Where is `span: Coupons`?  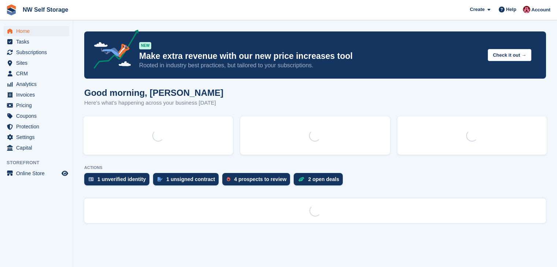 span: Coupons is located at coordinates (38, 116).